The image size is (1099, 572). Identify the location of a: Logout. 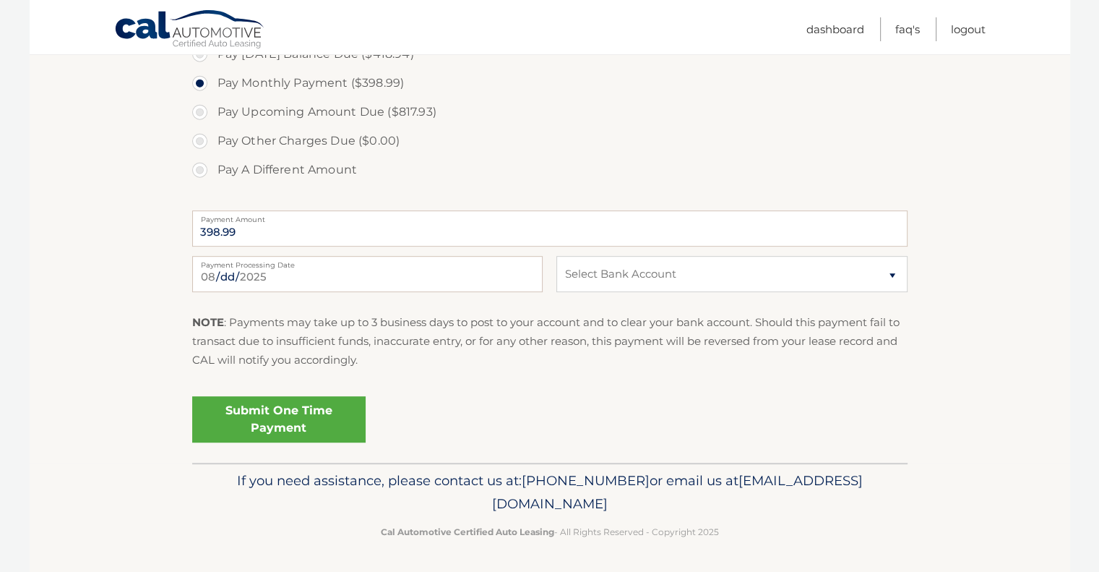
(969, 29).